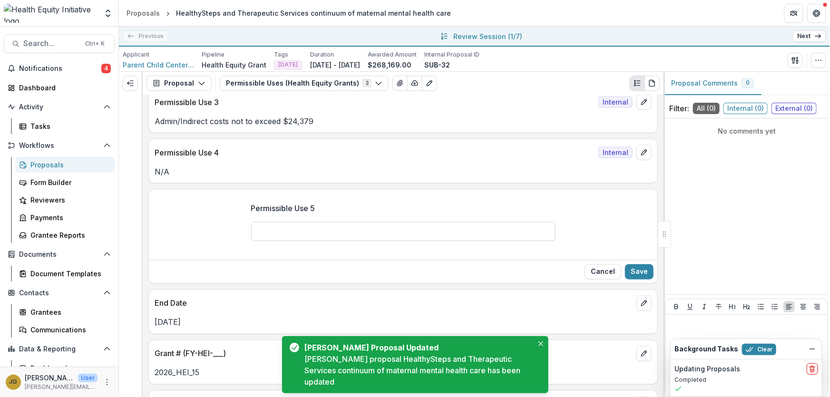 Image resolution: width=830 pixels, height=397 pixels. Describe the element at coordinates (65, 182) in the screenshot. I see `a: Form Builder` at that location.